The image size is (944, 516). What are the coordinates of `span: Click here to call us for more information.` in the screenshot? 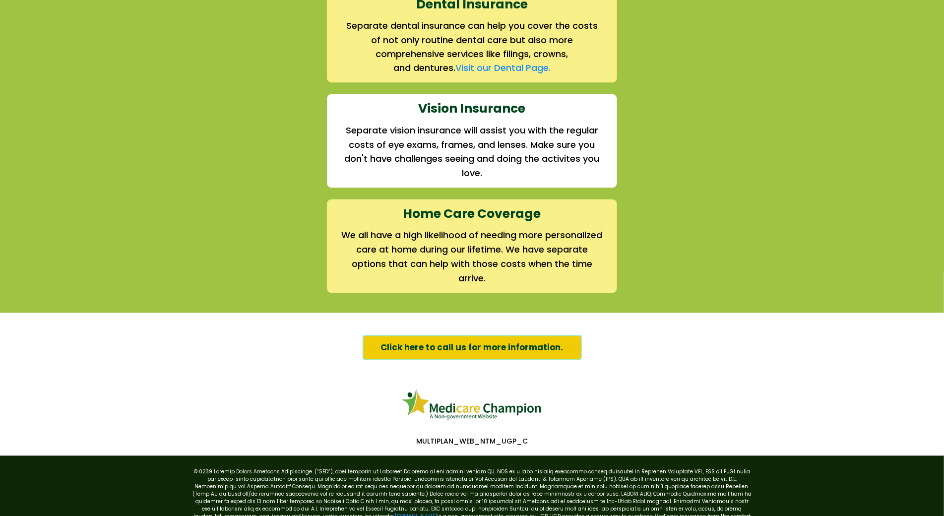 It's located at (472, 348).